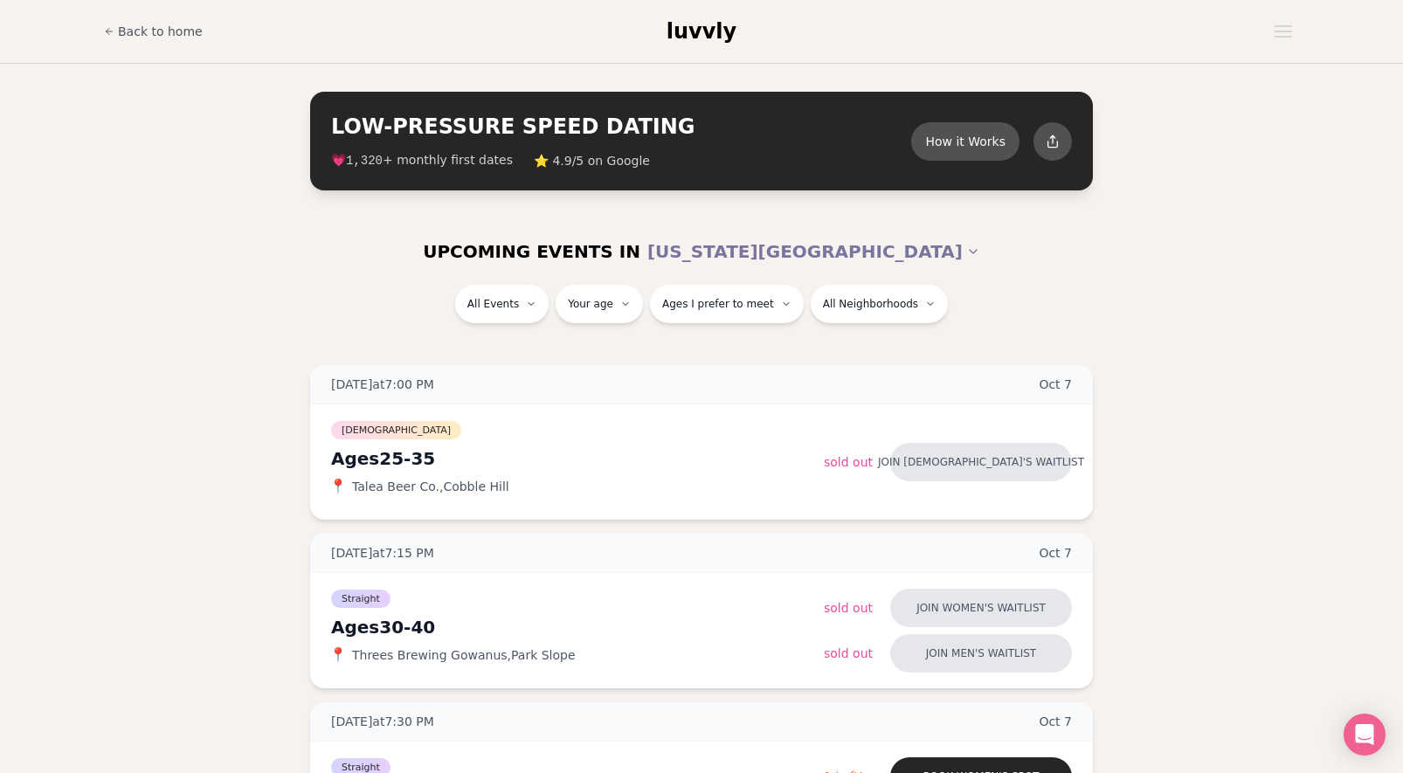 Image resolution: width=1403 pixels, height=773 pixels. What do you see at coordinates (153, 31) in the screenshot?
I see `a: Back to home` at bounding box center [153, 31].